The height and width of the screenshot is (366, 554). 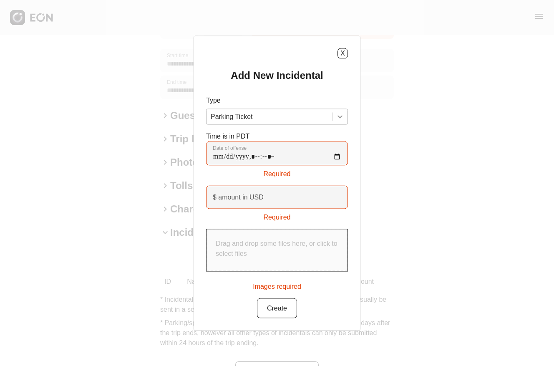 I want to click on h2: Add New Incidental, so click(x=277, y=75).